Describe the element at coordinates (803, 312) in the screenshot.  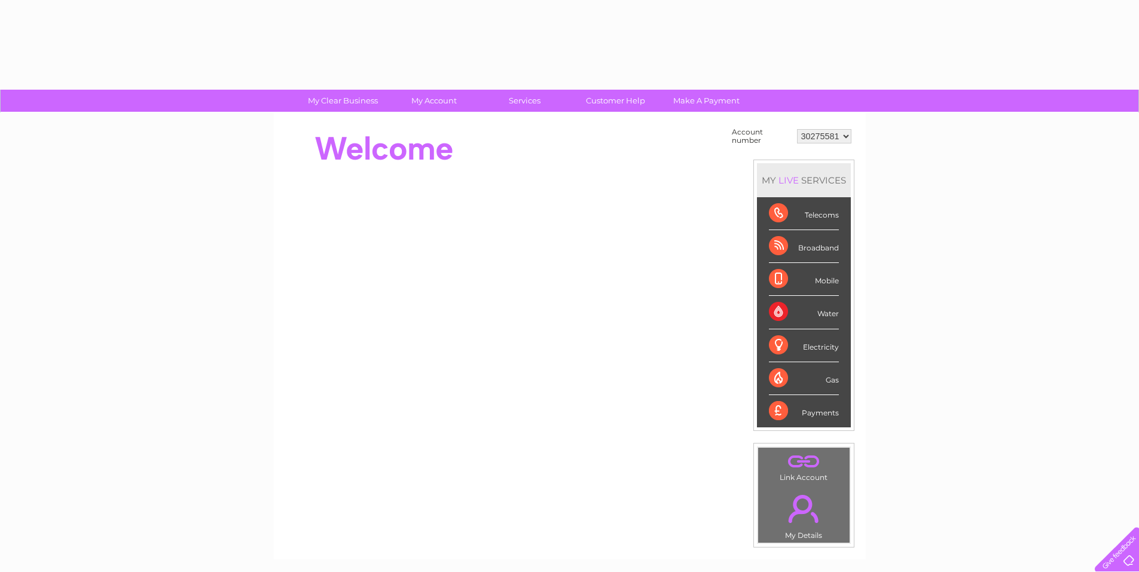
I see `div: Water` at that location.